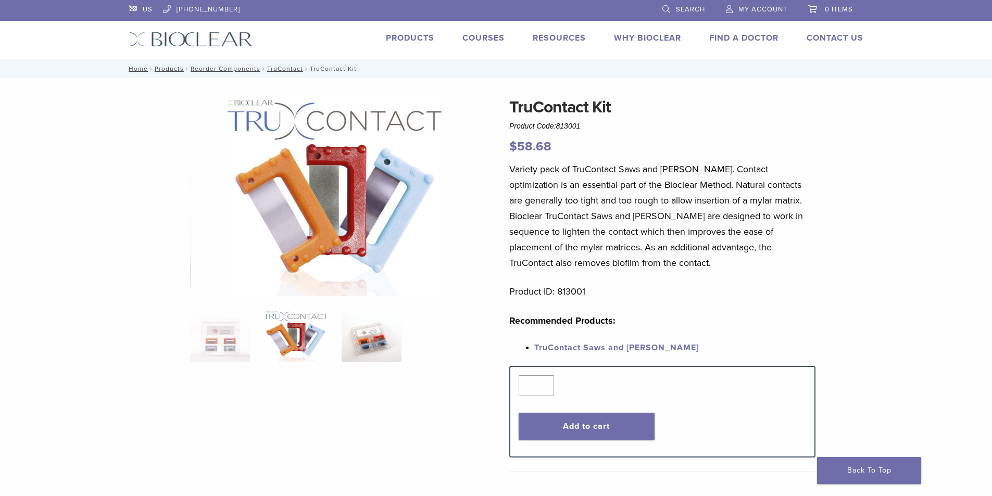 The width and height of the screenshot is (992, 496). What do you see at coordinates (743, 38) in the screenshot?
I see `a: Find A Doctor` at bounding box center [743, 38].